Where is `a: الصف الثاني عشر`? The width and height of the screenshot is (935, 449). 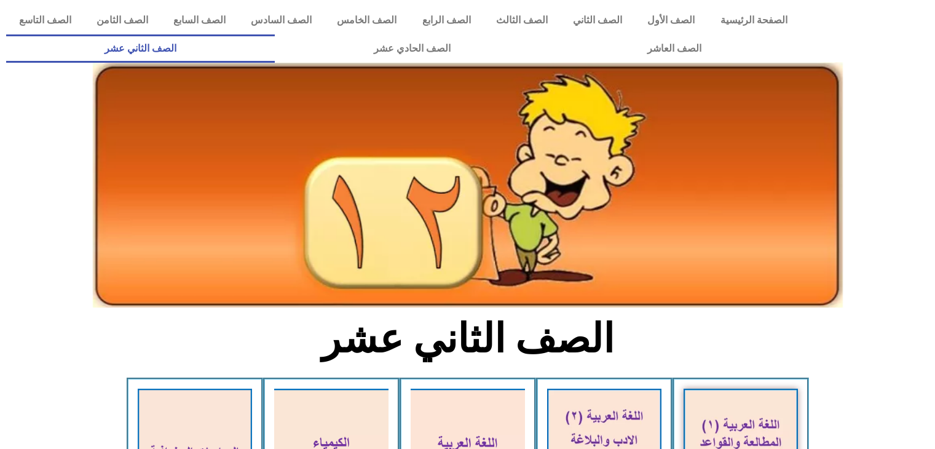 a: الصف الثاني عشر is located at coordinates (140, 49).